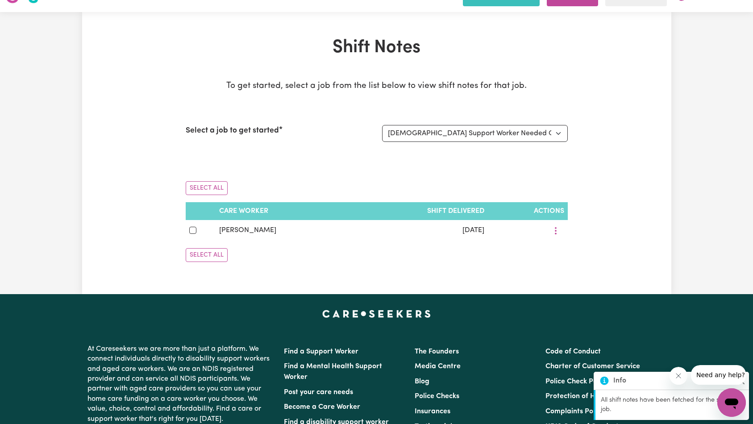  I want to click on p: To get started, select a job from the list below to view shift notes for that job., so click(377, 86).